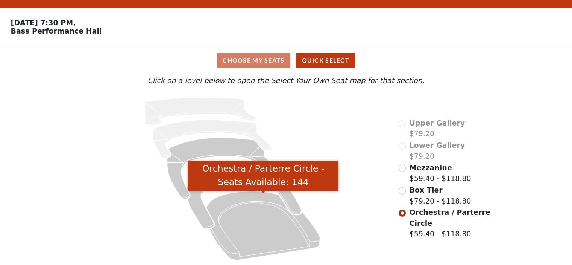 The width and height of the screenshot is (572, 265). Describe the element at coordinates (326, 60) in the screenshot. I see `button: Quick Select` at that location.